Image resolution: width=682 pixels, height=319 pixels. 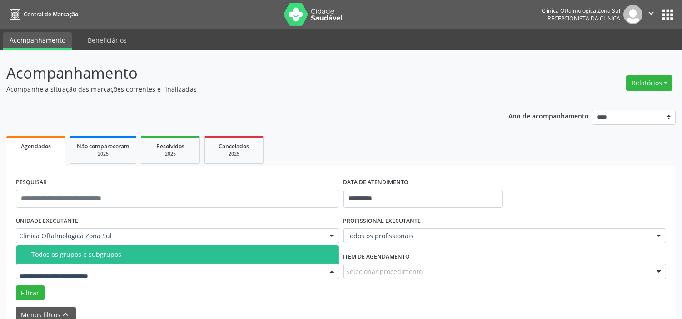 I want to click on span: Central de Marcação, so click(x=51, y=14).